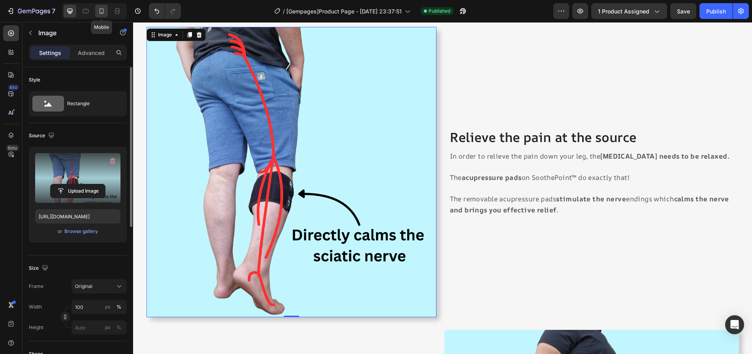 The height and width of the screenshot is (354, 752). I want to click on span: Original, so click(84, 286).